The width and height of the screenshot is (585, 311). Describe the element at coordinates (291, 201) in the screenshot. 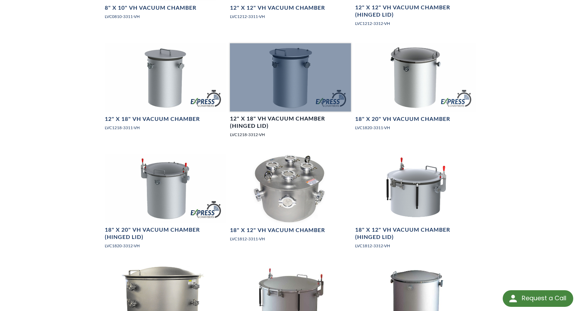

I see `a: 18" x 12" Vacuum Chamber with Custom Ports, front angled view18" X 12" VH Vacuum ChamberLVC1812-3...` at that location.